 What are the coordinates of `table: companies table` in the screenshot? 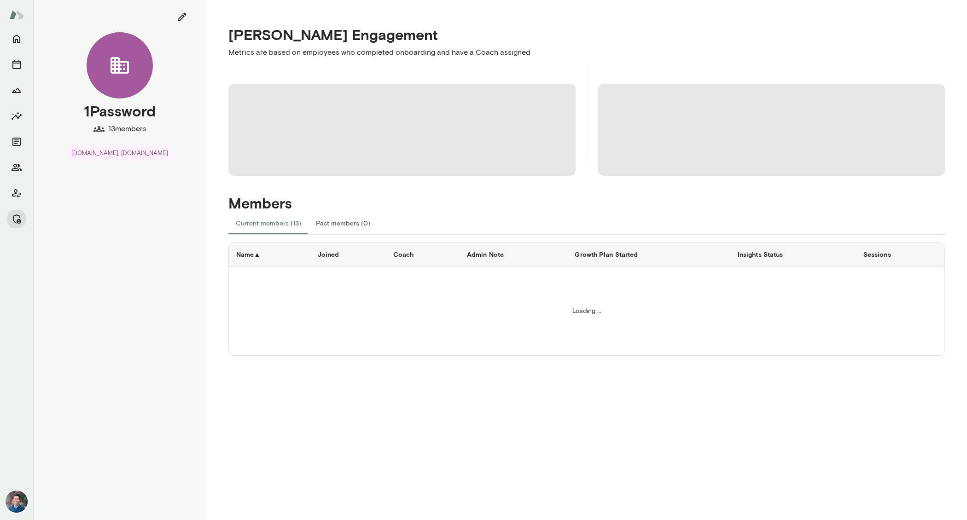 It's located at (586, 299).